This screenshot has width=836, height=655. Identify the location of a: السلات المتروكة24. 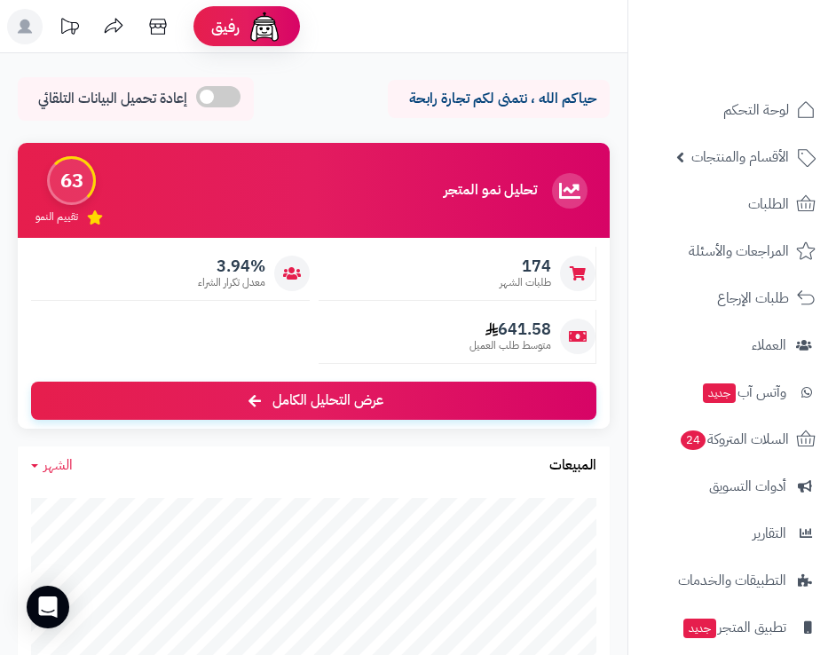
(732, 439).